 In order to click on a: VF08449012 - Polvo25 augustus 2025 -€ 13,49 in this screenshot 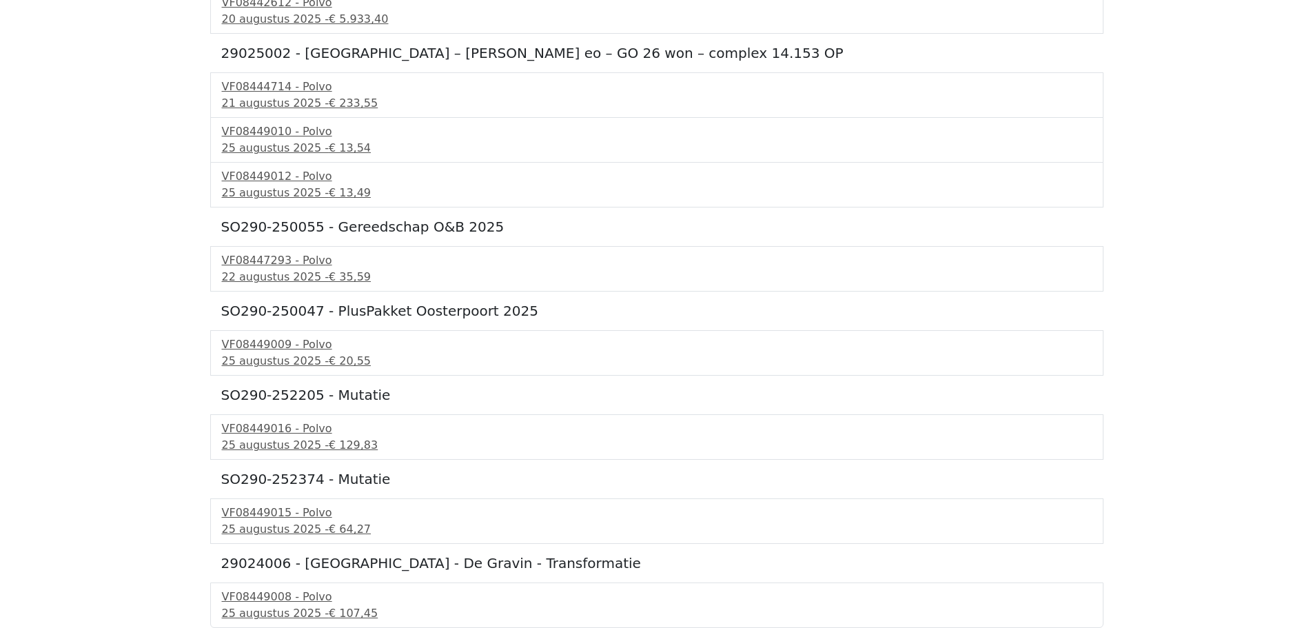, I will do `click(657, 185)`.